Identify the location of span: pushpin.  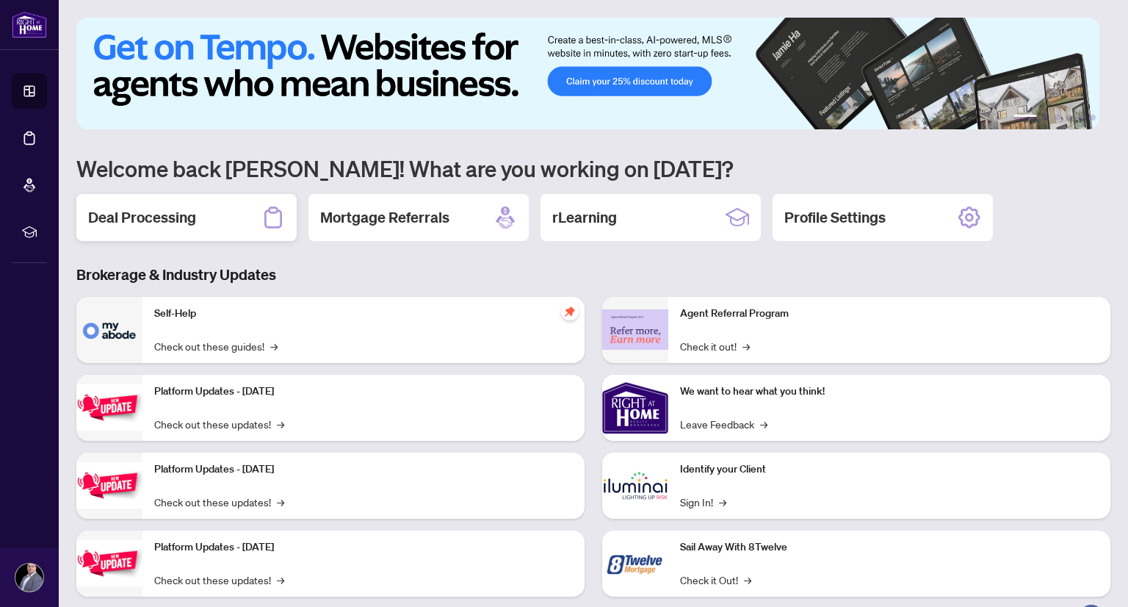
(570, 311).